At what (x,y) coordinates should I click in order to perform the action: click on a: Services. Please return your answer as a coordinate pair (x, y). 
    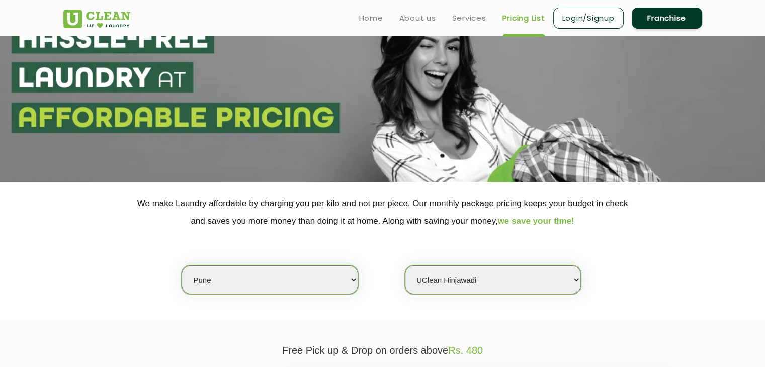
    Looking at the image, I should click on (469, 18).